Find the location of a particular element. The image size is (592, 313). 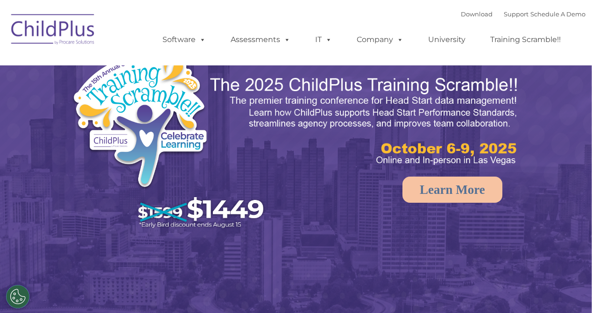

a: University is located at coordinates (447, 40).